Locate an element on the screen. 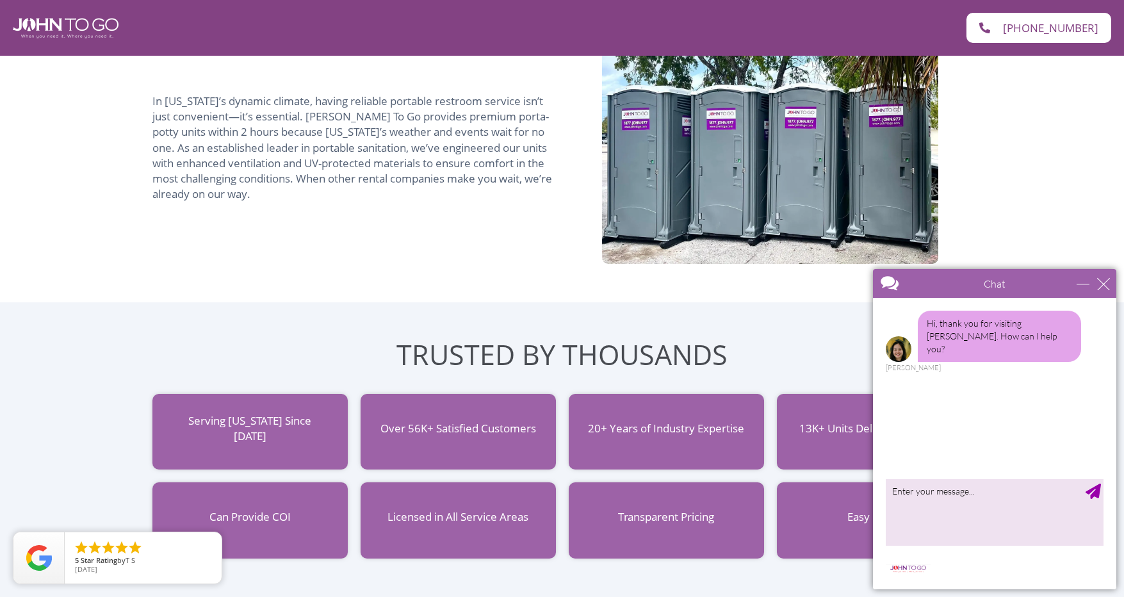 Image resolution: width=1124 pixels, height=597 pixels. span: Licensed in All Service Areas is located at coordinates (458, 516).